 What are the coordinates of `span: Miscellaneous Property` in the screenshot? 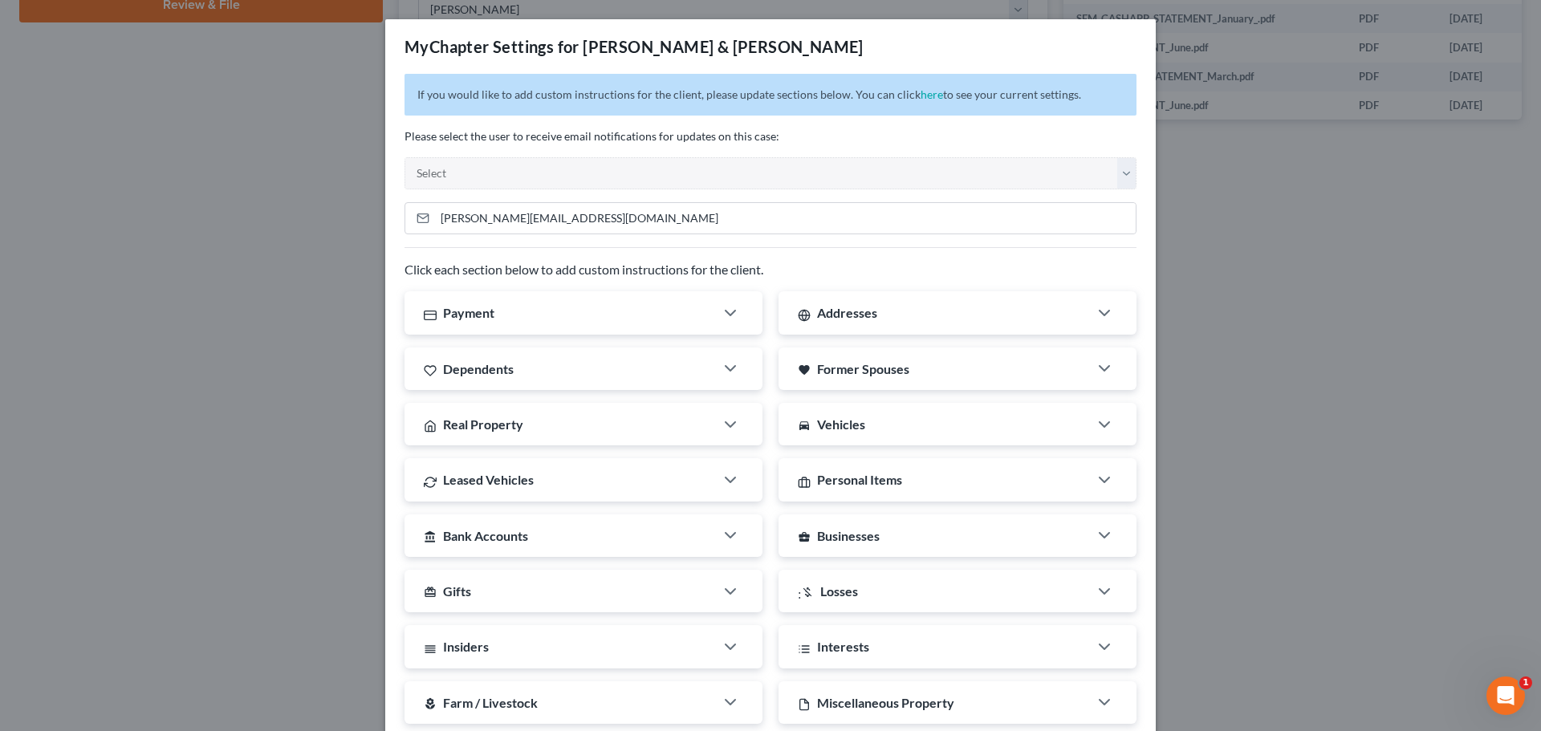 It's located at (885, 702).